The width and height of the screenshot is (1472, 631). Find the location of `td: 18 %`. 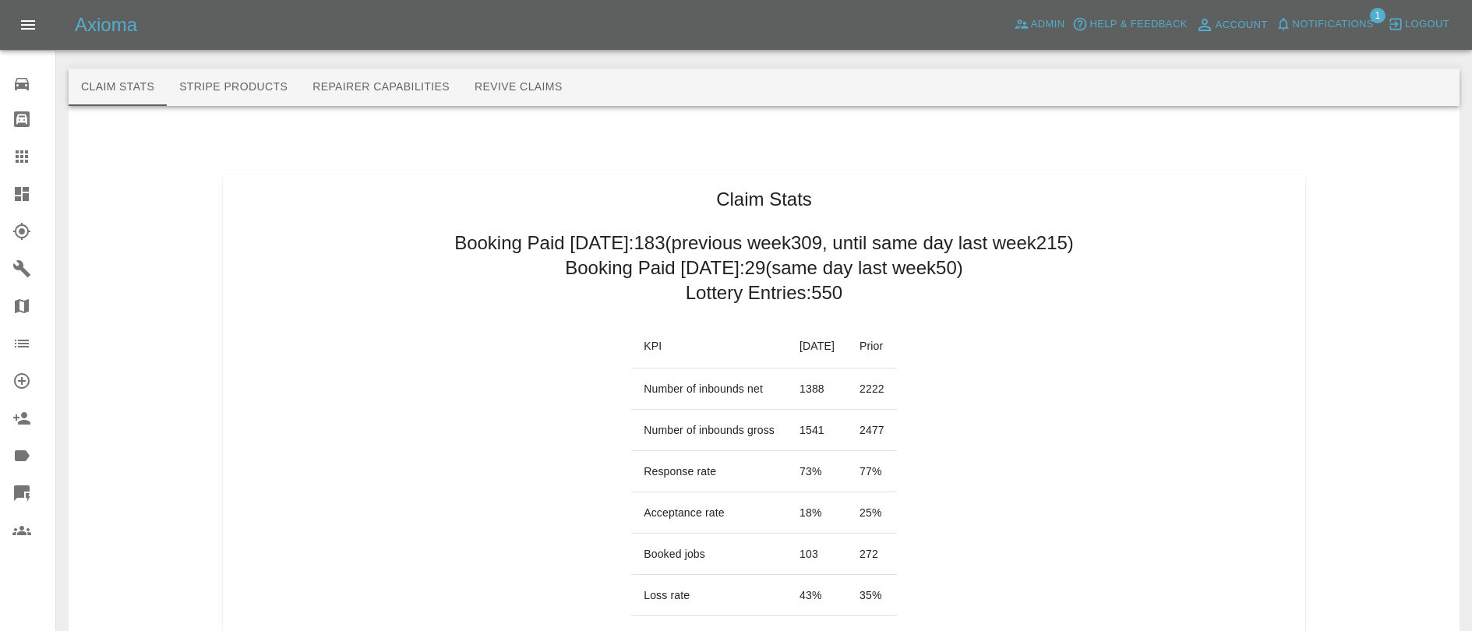

td: 18 % is located at coordinates (817, 513).